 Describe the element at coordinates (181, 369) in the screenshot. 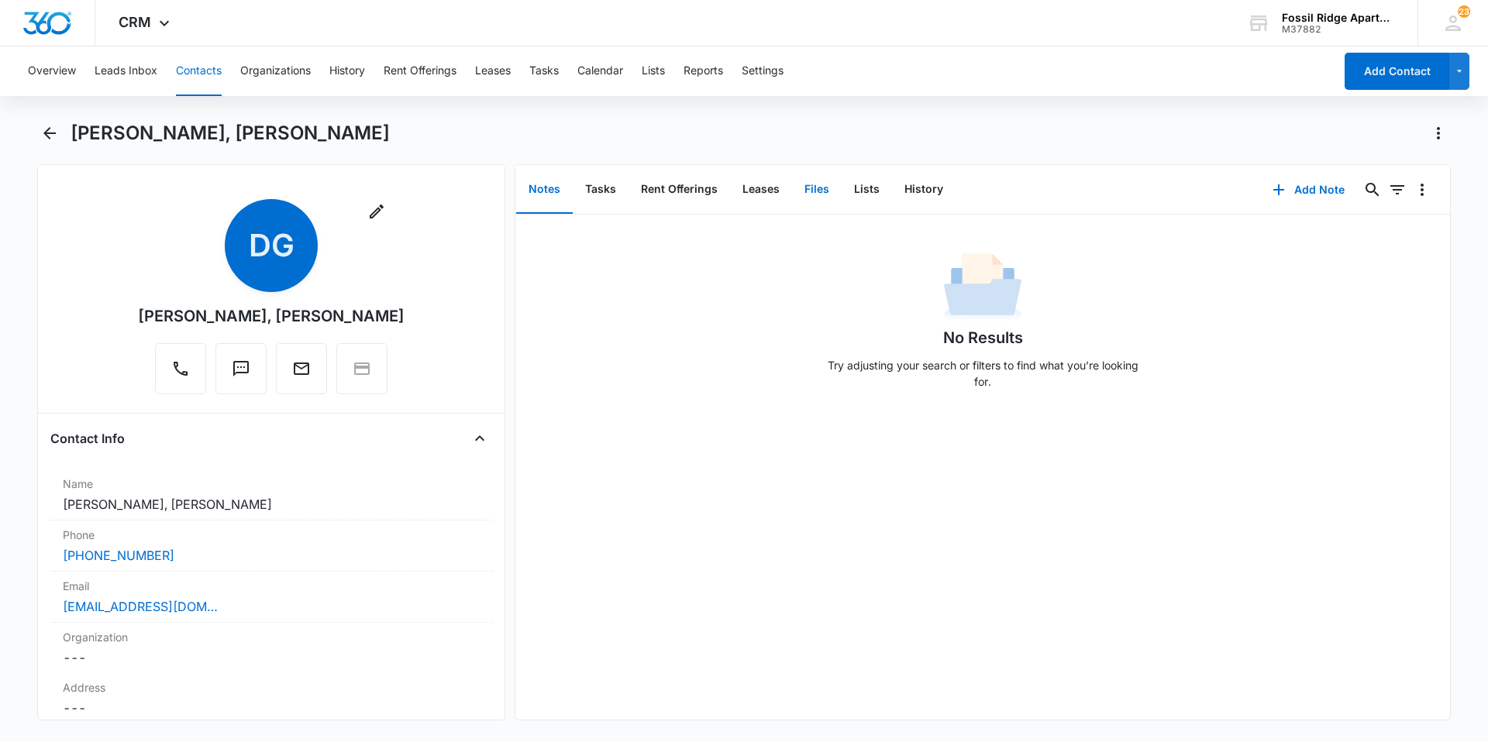

I see `button: Call` at that location.